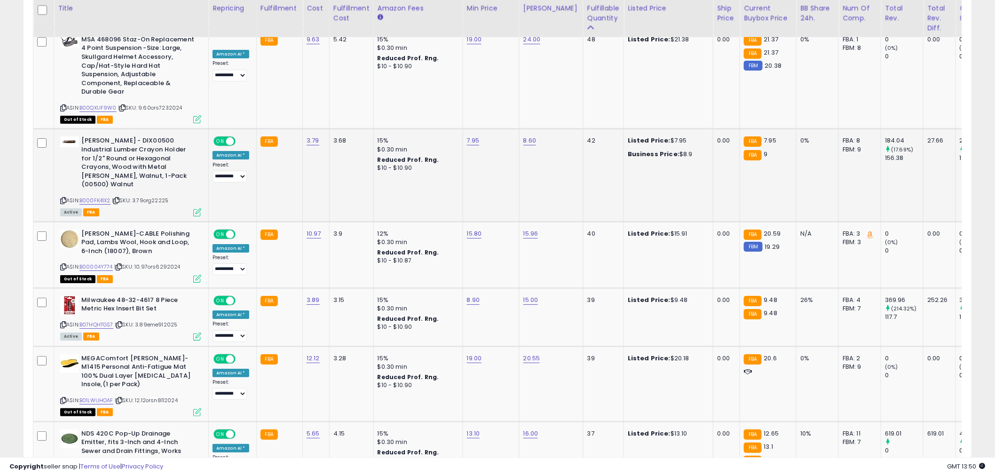 The image size is (995, 476). Describe the element at coordinates (313, 434) in the screenshot. I see `a: 5.65` at that location.